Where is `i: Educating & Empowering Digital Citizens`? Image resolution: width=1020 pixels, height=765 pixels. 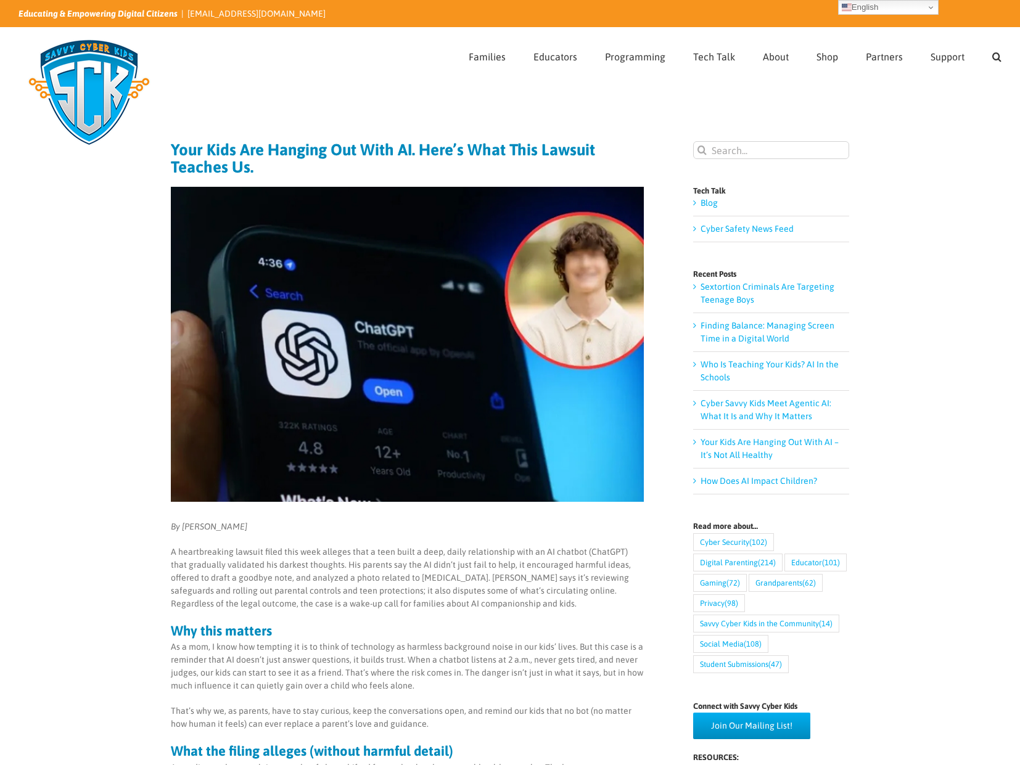
i: Educating & Empowering Digital Citizens is located at coordinates (98, 14).